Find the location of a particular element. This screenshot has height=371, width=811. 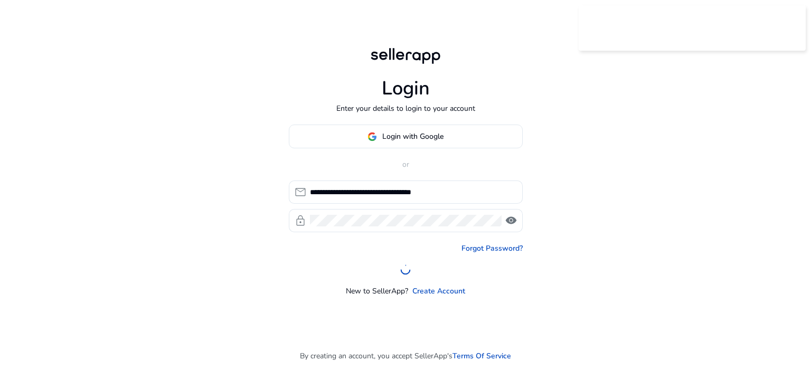

p: New to SellerApp? is located at coordinates (377, 291).